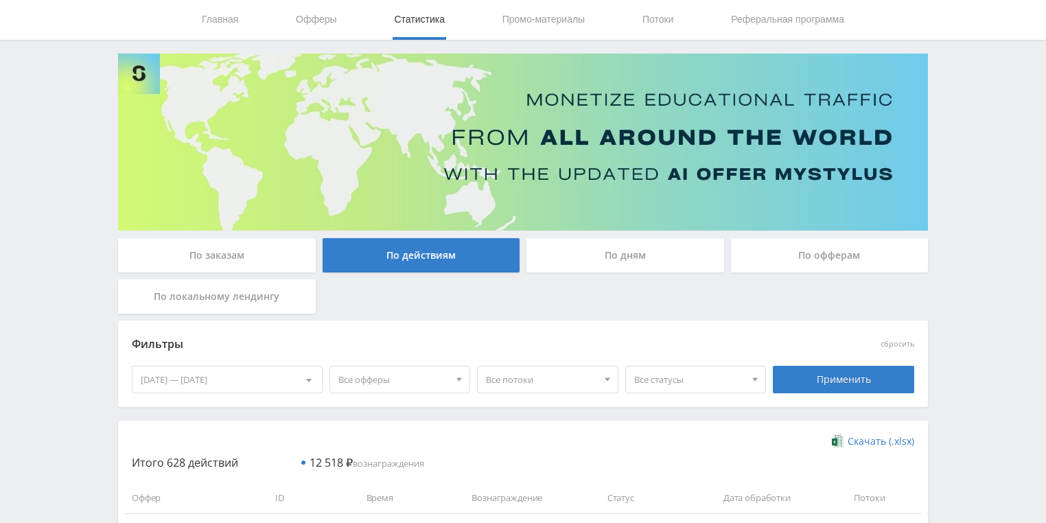 The image size is (1046, 523). What do you see at coordinates (185, 462) in the screenshot?
I see `span: Итого 628 действий` at bounding box center [185, 462].